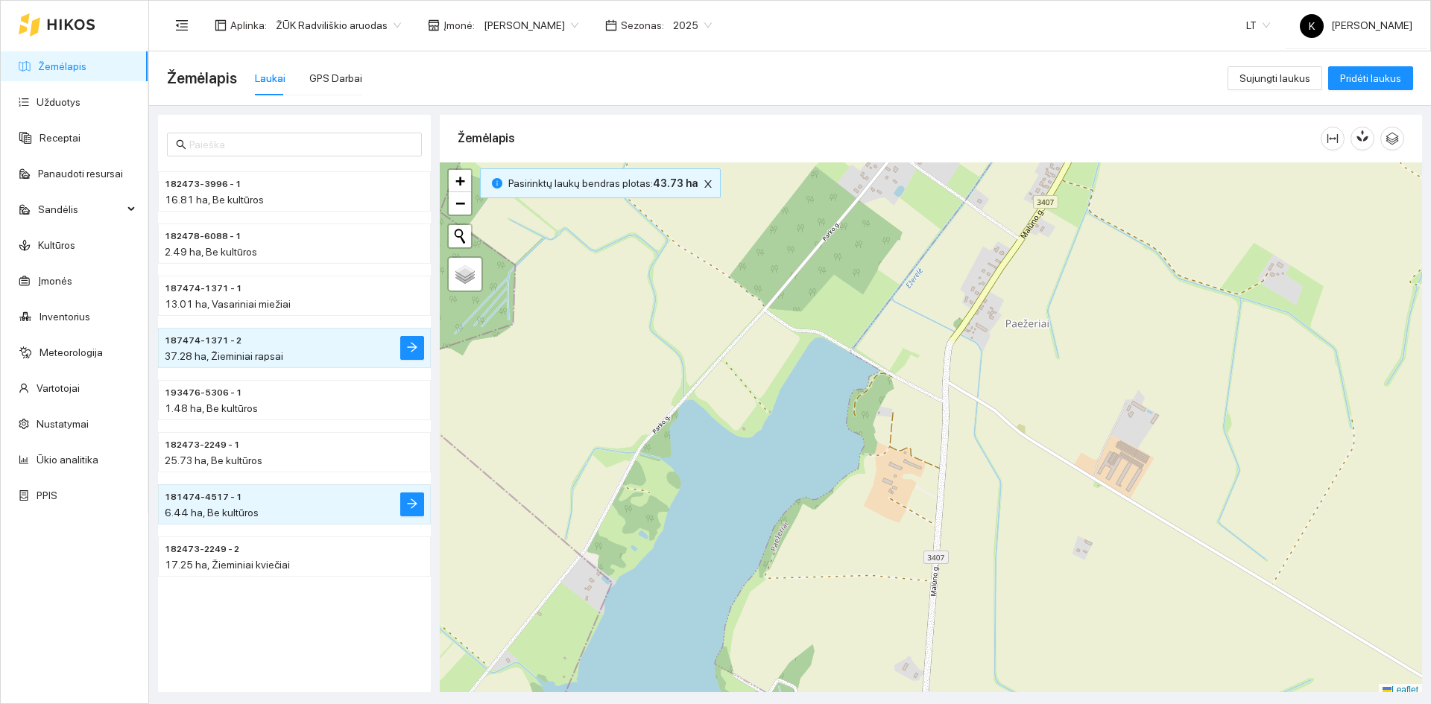  What do you see at coordinates (203, 236) in the screenshot?
I see `span: 182478-6088 - 1` at bounding box center [203, 236].